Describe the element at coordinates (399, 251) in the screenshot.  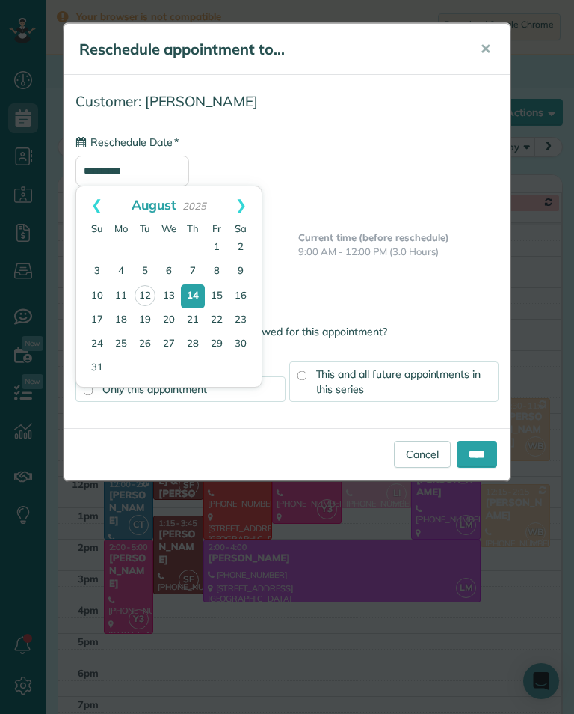
I see `p: 9:00 AM - 12:00 PM (3.0 Hours)` at that location.